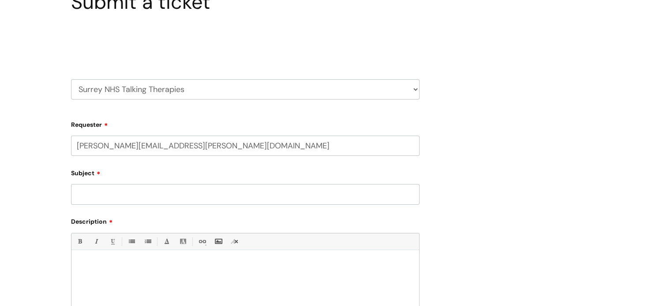  I want to click on label: Subject, so click(245, 172).